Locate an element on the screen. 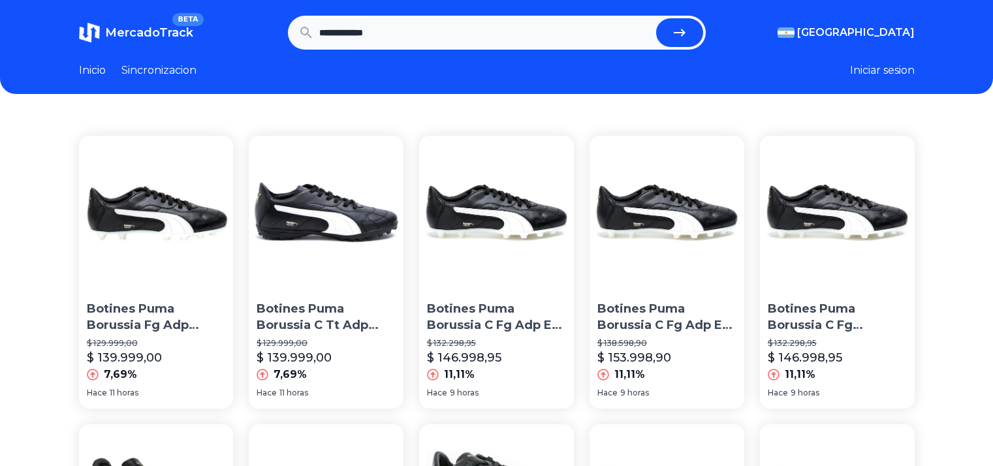  span: MercadoTrack is located at coordinates (149, 33).